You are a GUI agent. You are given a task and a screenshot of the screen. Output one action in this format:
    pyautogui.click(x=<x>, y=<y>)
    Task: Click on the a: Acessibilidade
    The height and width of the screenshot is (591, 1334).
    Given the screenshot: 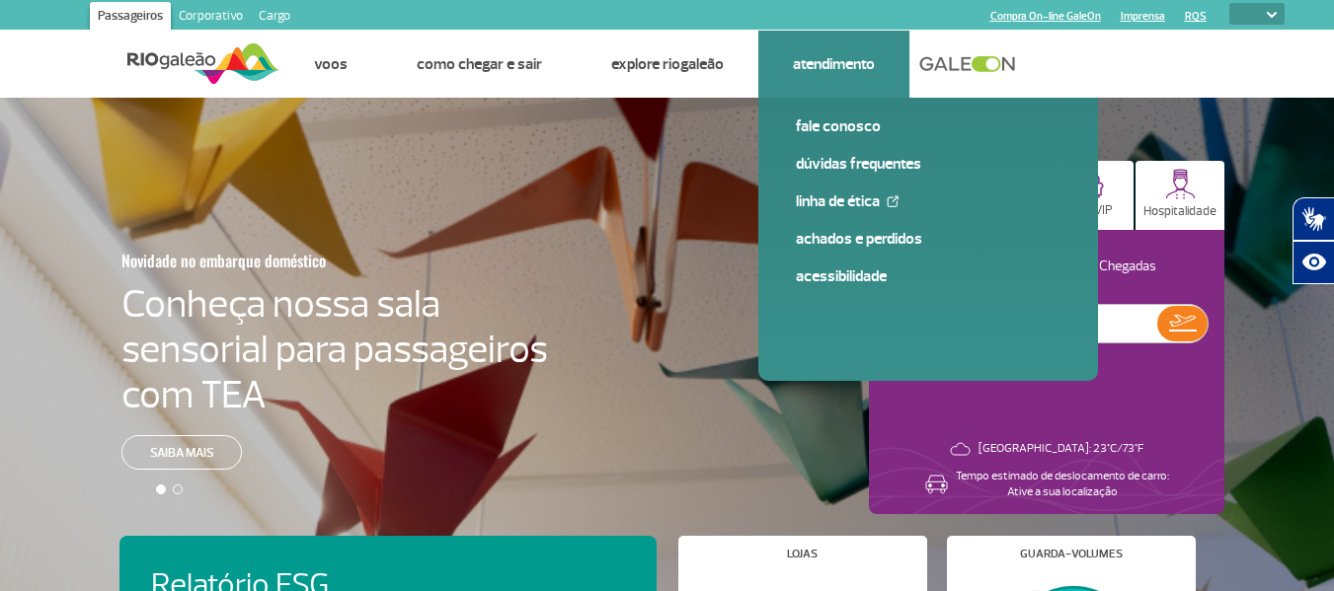 What is the action you would take?
    pyautogui.click(x=928, y=276)
    